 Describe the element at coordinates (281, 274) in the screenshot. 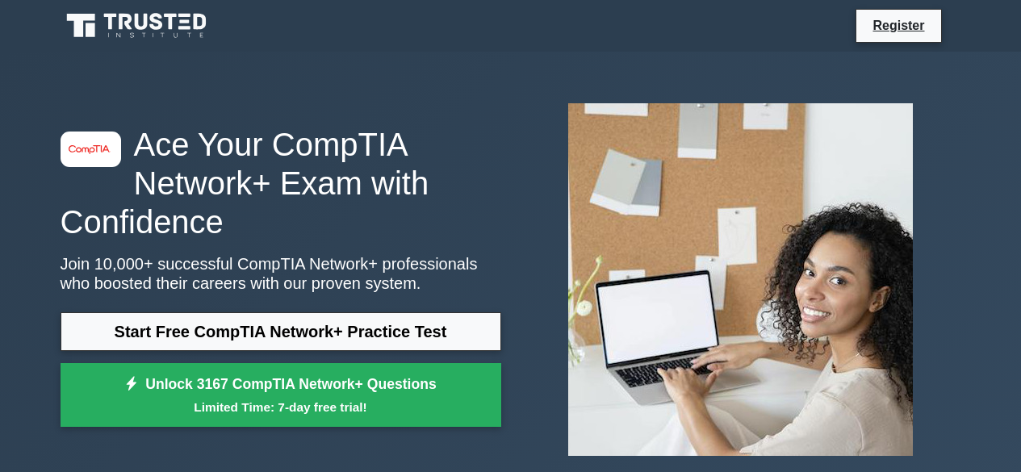

I see `p: Join 10,000+ successful CompTIA Network+ professionals who boosted their careers with our proven ...` at that location.